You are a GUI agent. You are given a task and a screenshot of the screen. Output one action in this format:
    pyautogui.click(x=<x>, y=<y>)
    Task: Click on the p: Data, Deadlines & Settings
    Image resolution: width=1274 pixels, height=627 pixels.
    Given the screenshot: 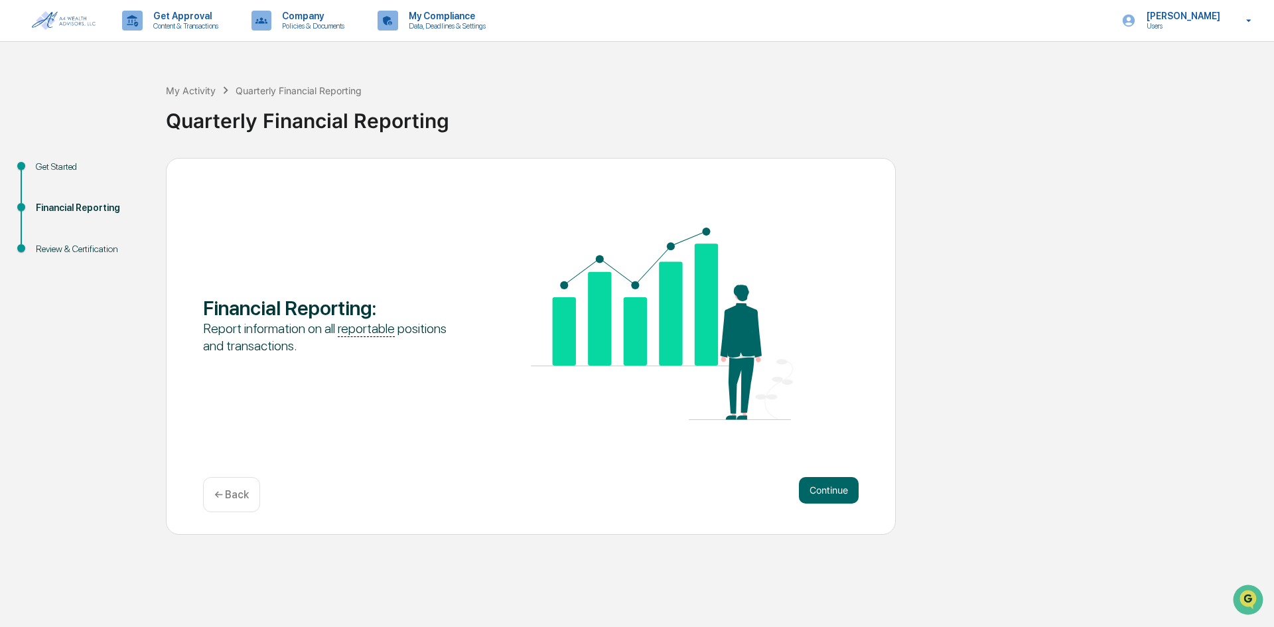 What is the action you would take?
    pyautogui.click(x=445, y=26)
    